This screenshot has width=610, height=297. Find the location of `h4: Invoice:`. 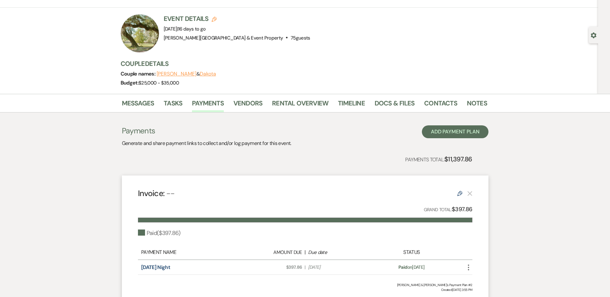

h4: Invoice: is located at coordinates (156, 193).